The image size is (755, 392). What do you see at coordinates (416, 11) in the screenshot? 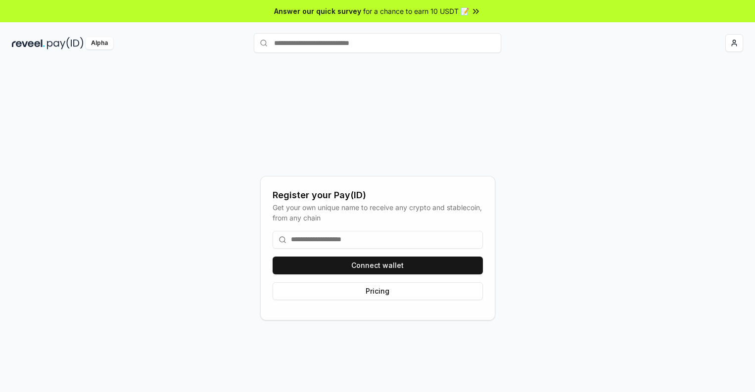
I see `span: for a chance to earn 10 USDT 📝` at bounding box center [416, 11].